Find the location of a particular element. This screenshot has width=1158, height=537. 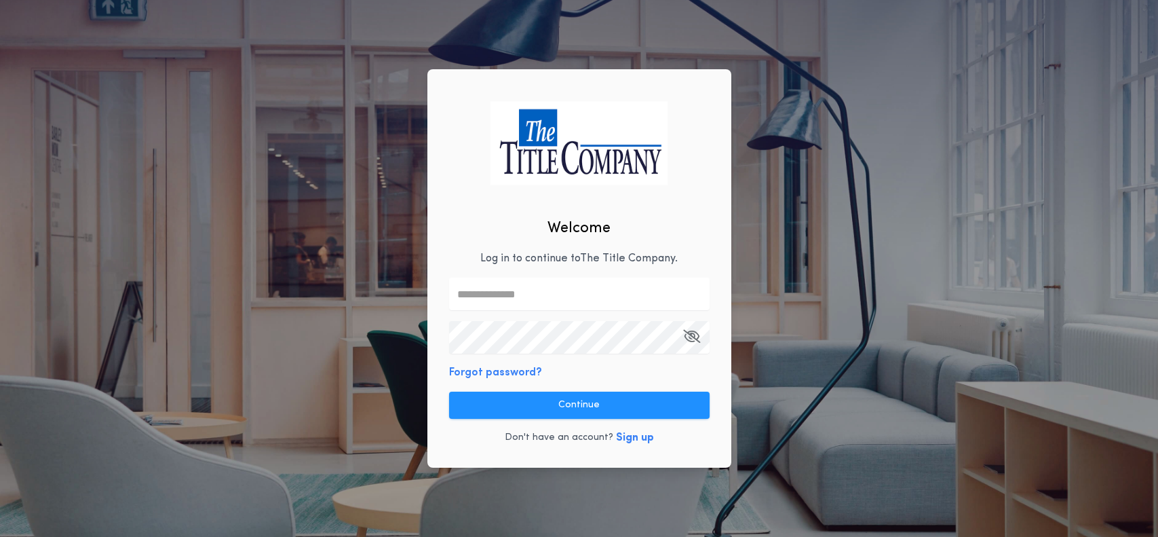

button: Continue is located at coordinates (579, 405).